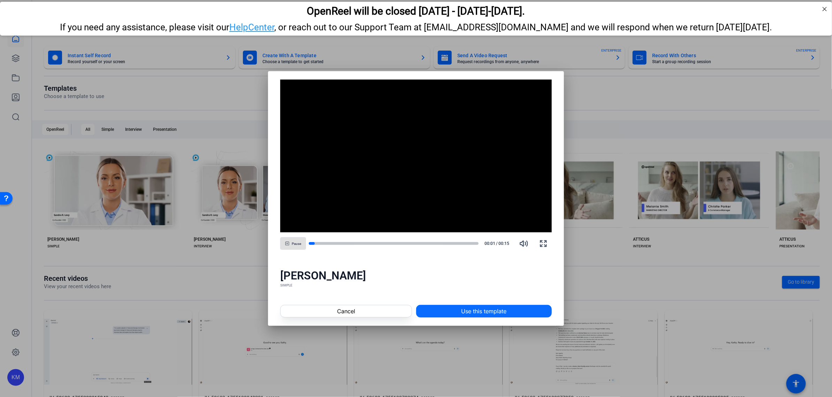  What do you see at coordinates (416, 25) in the screenshot?
I see `span: If you need any assistance, please visit our , or reach out to our Support Team at [EMAIL_ADDRESS...` at bounding box center [416, 25].